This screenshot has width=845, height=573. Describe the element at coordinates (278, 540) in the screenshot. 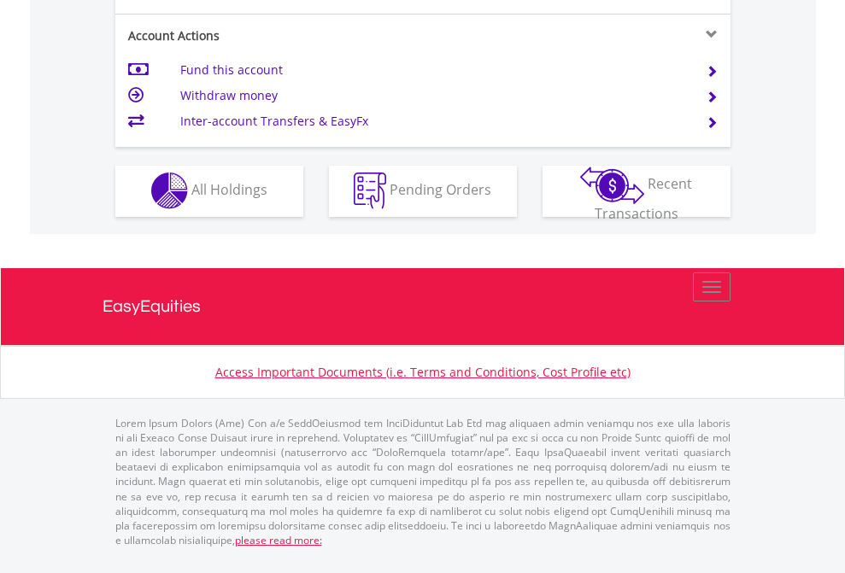

I see `a: please read more:` at that location.